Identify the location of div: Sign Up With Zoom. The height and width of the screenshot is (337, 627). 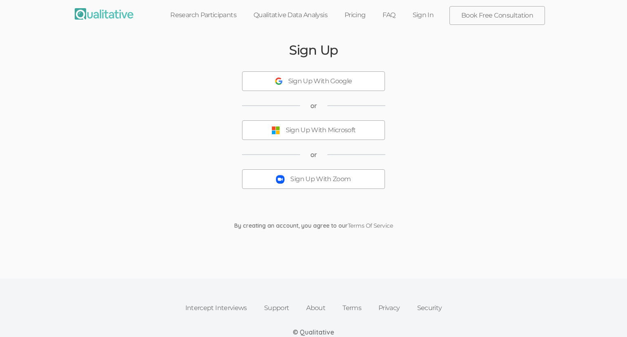
(320, 179).